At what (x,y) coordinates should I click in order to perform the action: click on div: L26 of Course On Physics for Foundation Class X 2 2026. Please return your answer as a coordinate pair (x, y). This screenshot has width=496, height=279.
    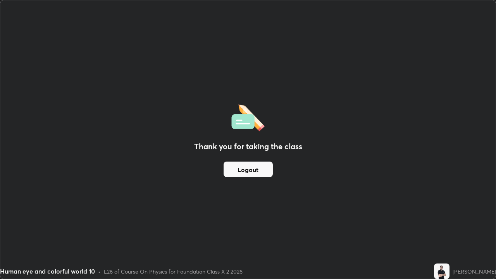
    Looking at the image, I should click on (173, 271).